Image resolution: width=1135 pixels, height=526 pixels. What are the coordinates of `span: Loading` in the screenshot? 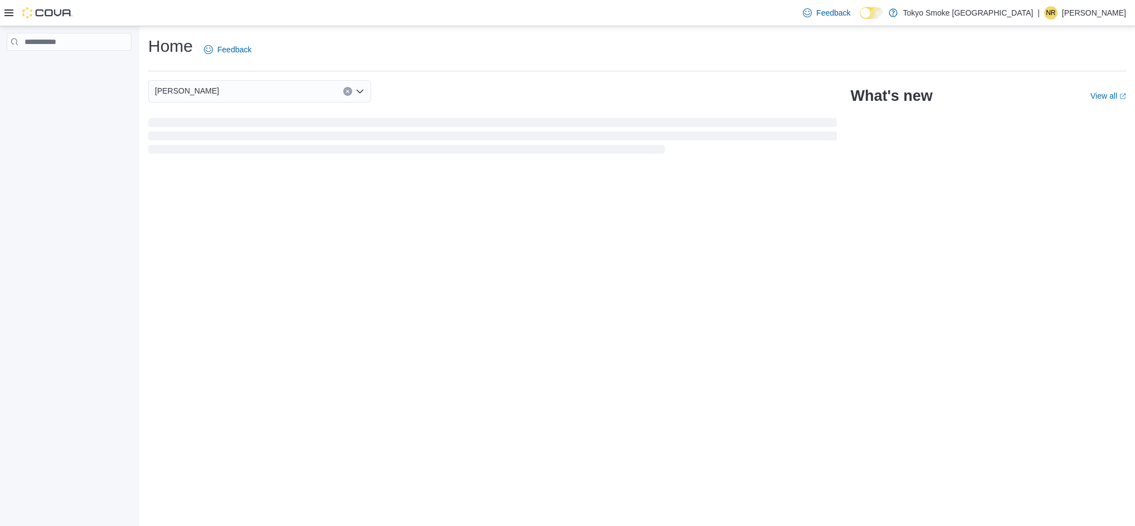 It's located at (492, 138).